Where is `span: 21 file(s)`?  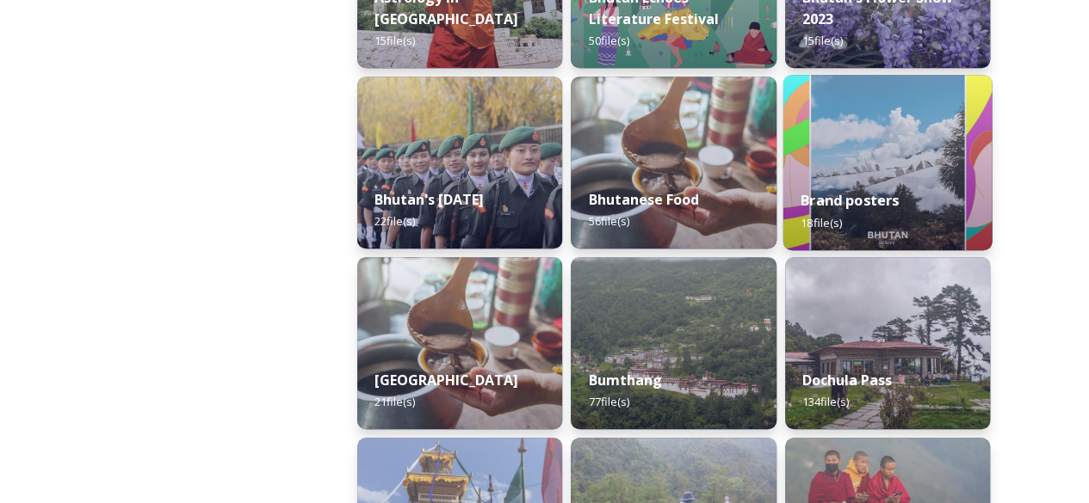 span: 21 file(s) is located at coordinates (394, 402).